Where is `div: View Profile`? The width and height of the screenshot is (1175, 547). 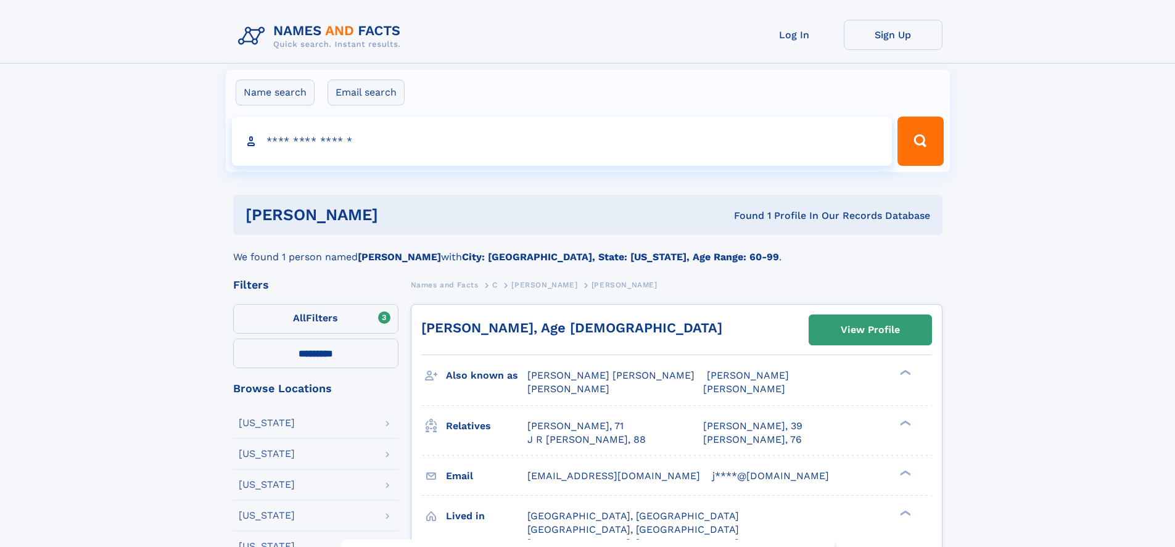 div: View Profile is located at coordinates (870, 330).